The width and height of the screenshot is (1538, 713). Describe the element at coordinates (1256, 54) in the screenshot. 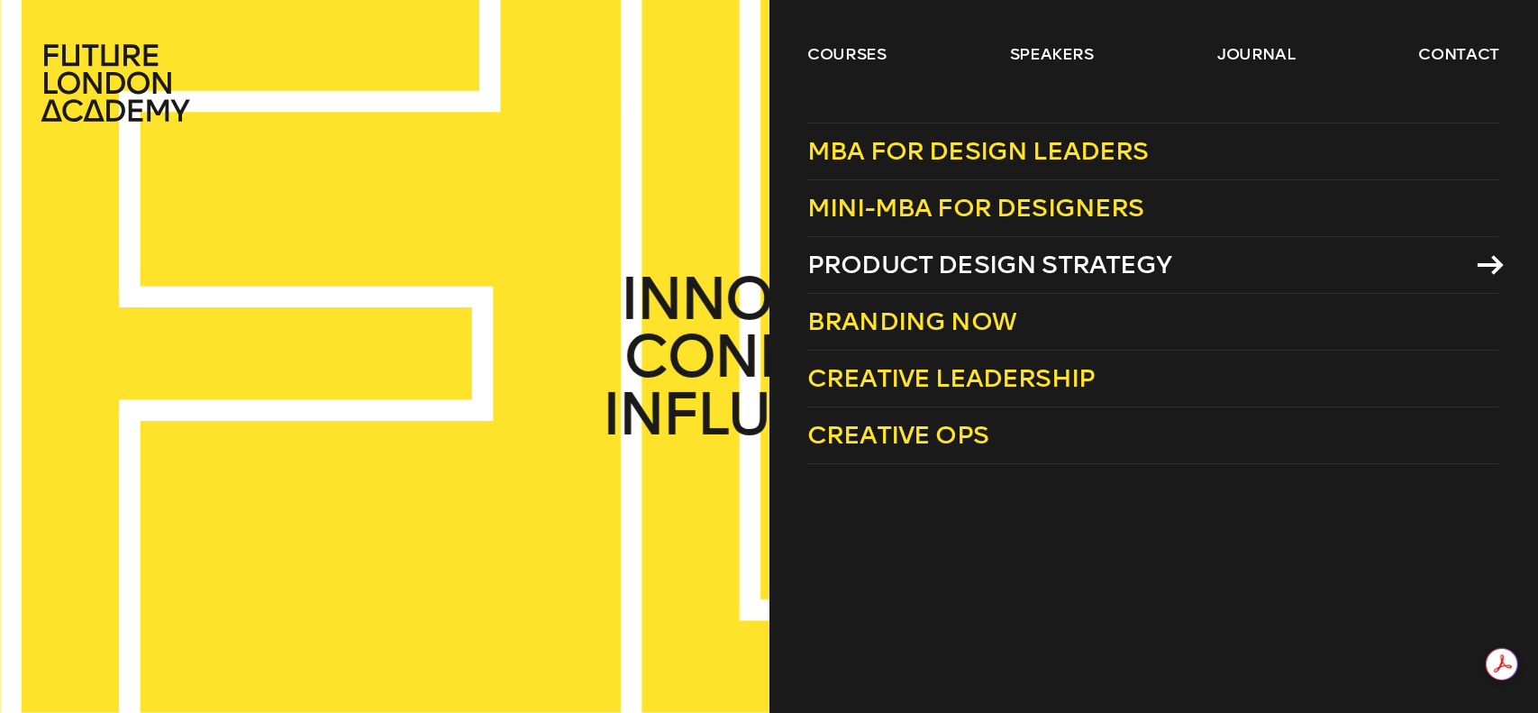

I see `a: journal` at that location.